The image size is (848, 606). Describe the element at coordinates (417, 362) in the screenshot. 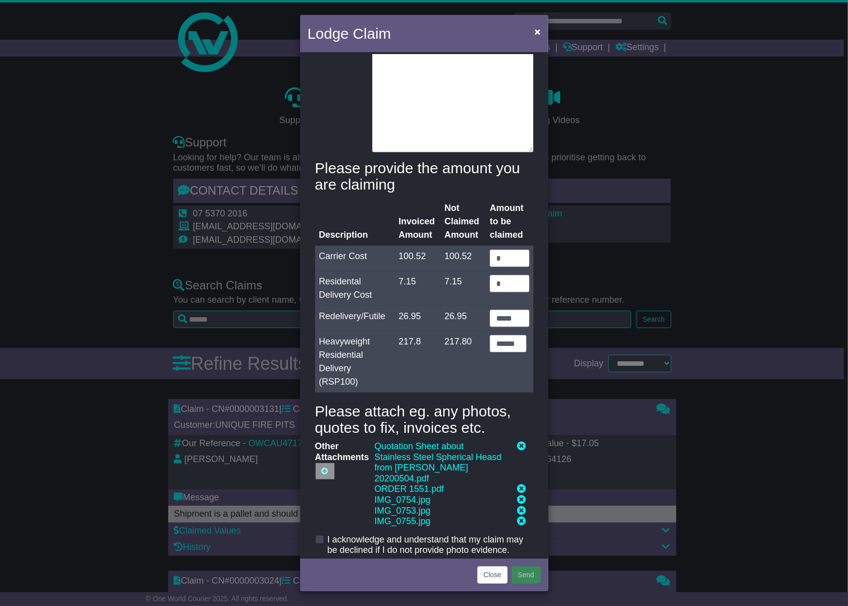

I see `td: 217.8` at that location.